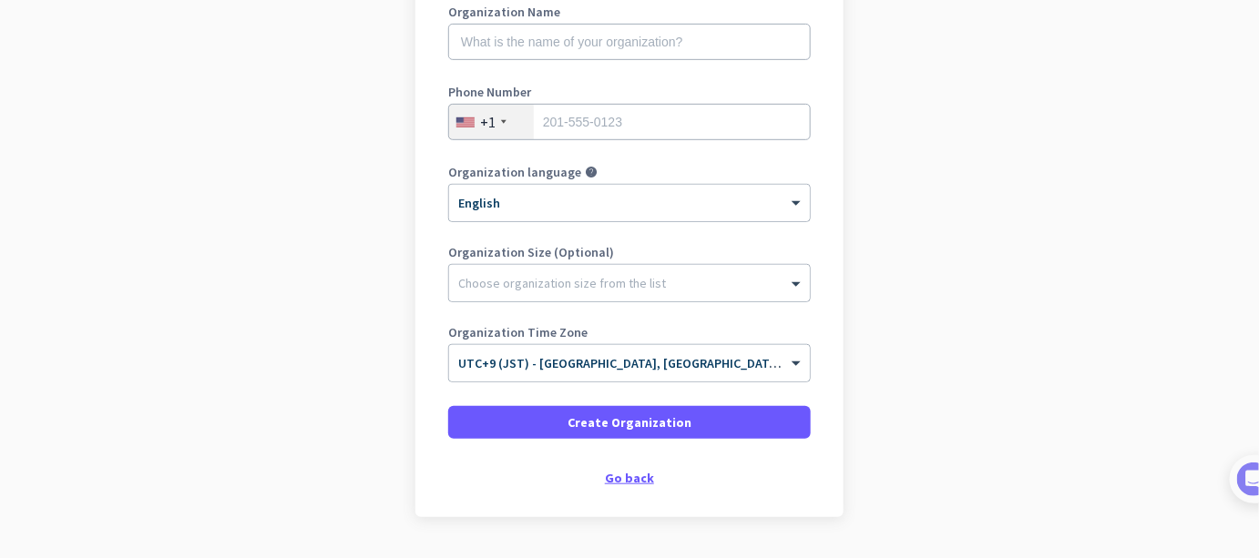 This screenshot has height=558, width=1259. I want to click on input: 201-555-0123, so click(629, 122).